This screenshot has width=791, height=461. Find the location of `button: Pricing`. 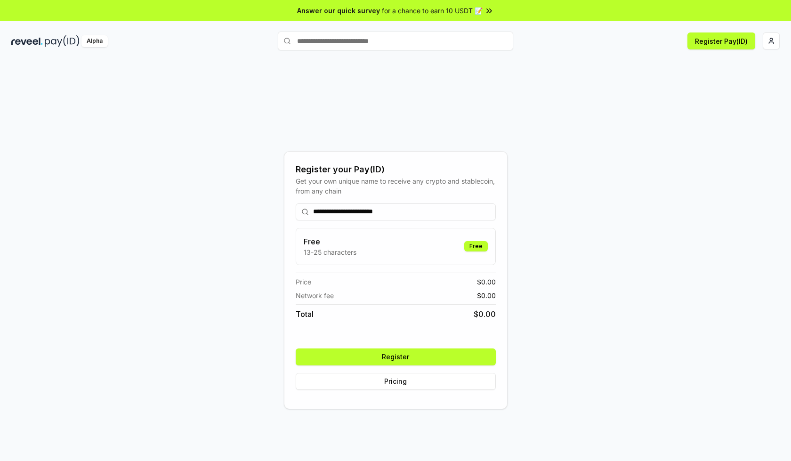

button: Pricing is located at coordinates (396, 381).